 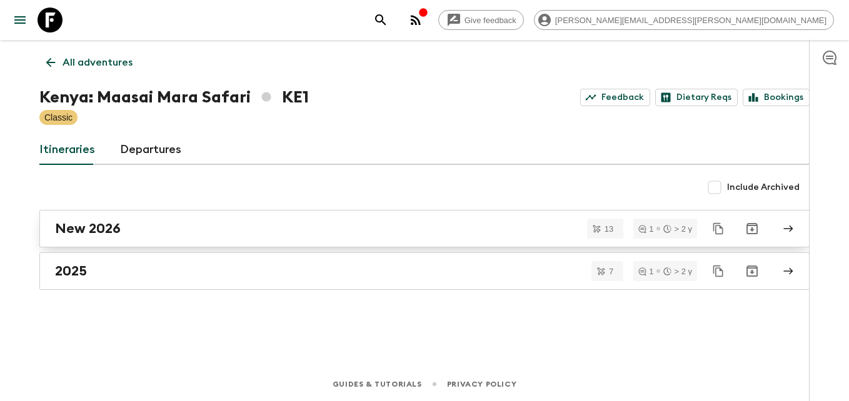 What do you see at coordinates (763, 188) in the screenshot?
I see `span: Include Archived` at bounding box center [763, 188].